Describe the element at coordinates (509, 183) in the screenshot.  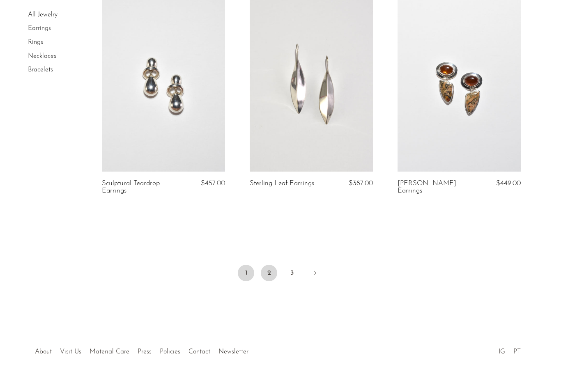
I see `span: $449.00` at that location.